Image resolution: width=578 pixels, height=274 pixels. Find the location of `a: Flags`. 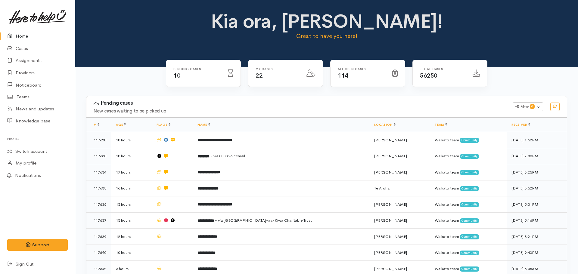

a: Flags is located at coordinates (163, 125).